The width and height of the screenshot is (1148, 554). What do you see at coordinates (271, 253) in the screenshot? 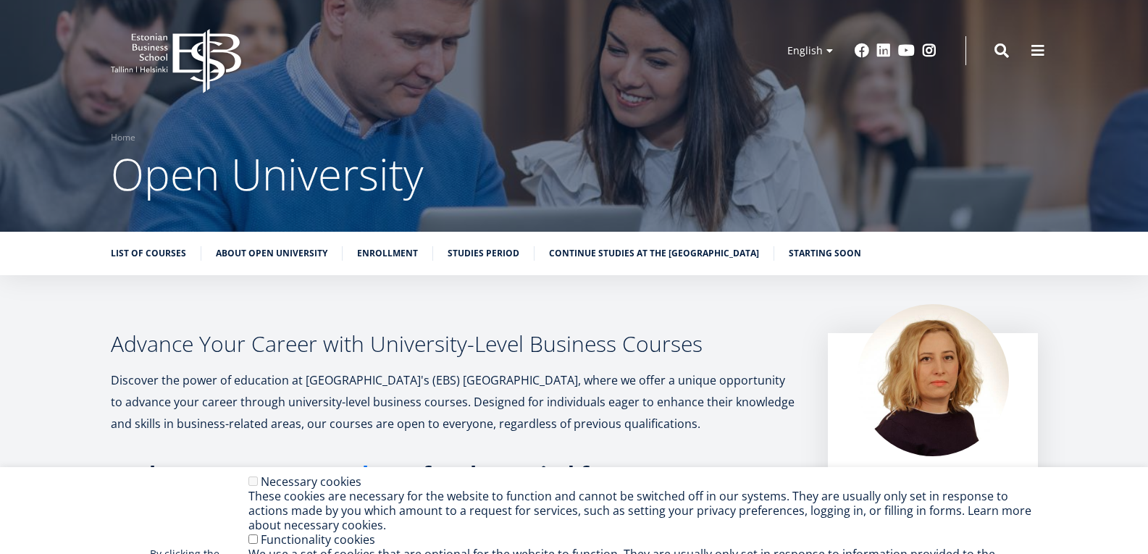
I see `a: About Open University` at bounding box center [271, 253].